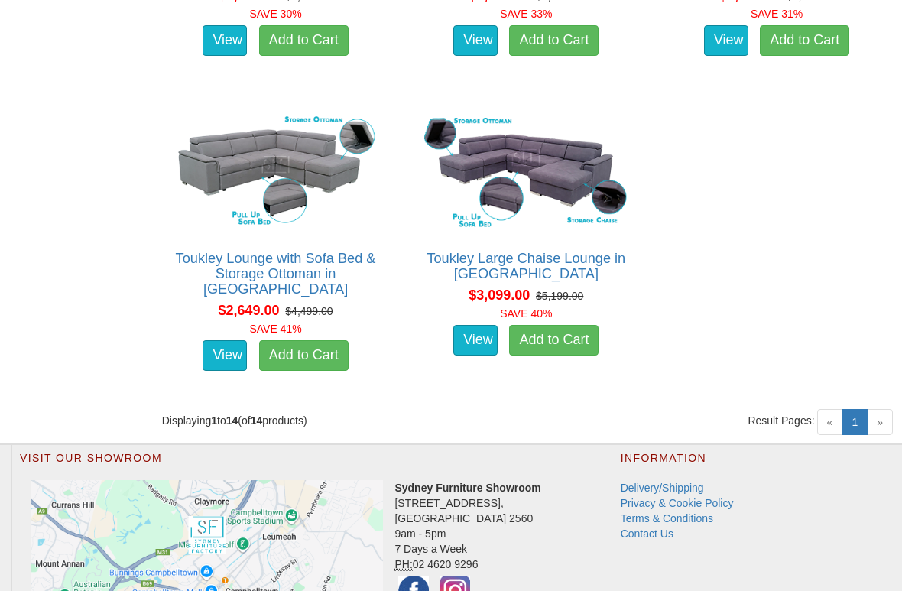 The width and height of the screenshot is (902, 591). I want to click on span: $3,099.00, so click(499, 295).